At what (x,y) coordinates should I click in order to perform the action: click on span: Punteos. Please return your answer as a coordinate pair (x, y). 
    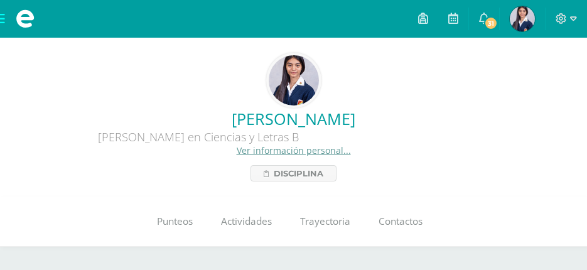
    Looking at the image, I should click on (174, 221).